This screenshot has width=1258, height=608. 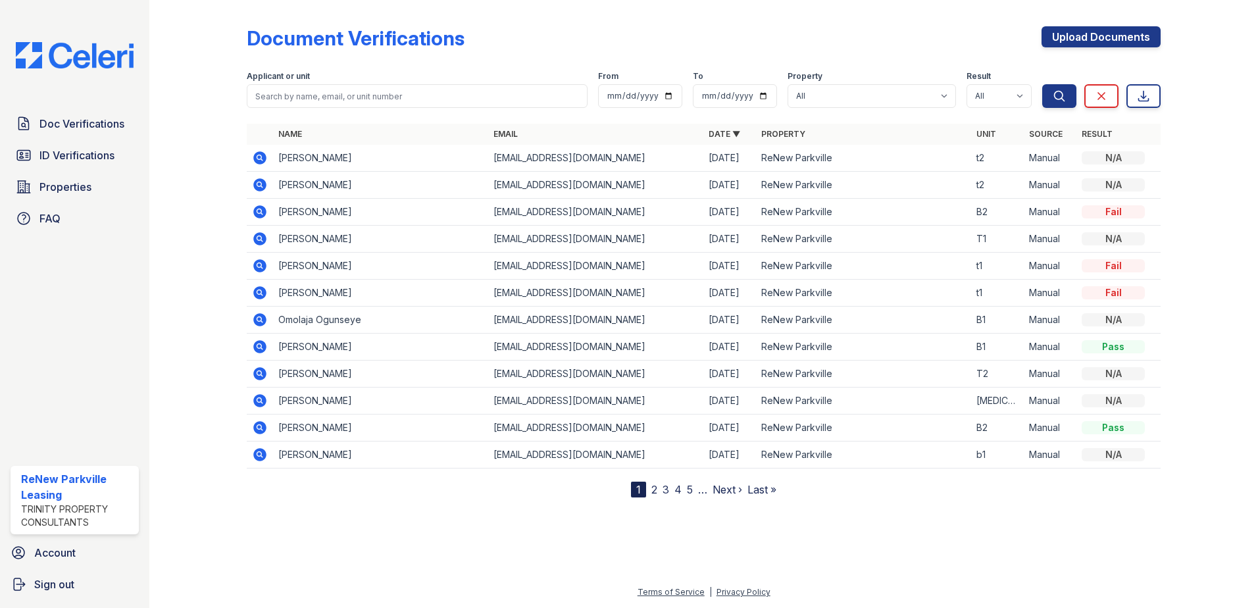 What do you see at coordinates (666, 489) in the screenshot?
I see `a: 3` at bounding box center [666, 489].